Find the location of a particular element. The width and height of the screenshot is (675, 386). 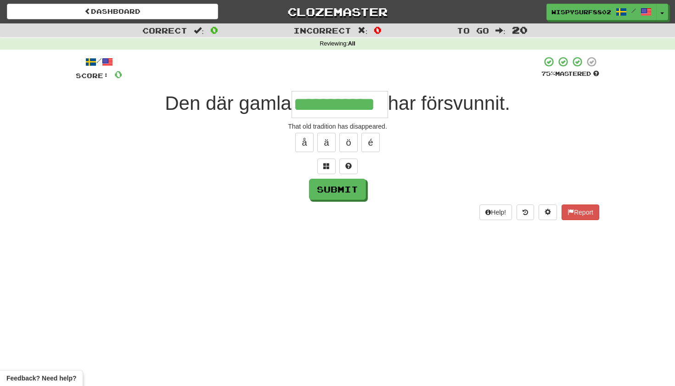

button: ö is located at coordinates (349, 142).